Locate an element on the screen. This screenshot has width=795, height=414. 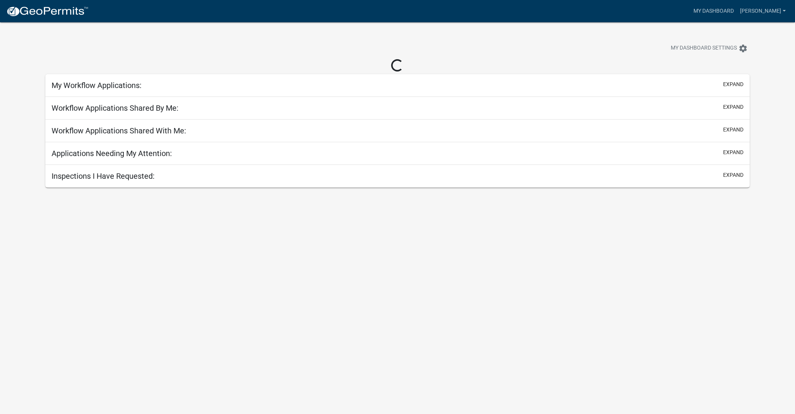
button: My Dashboard Settingssettings is located at coordinates (709, 48).